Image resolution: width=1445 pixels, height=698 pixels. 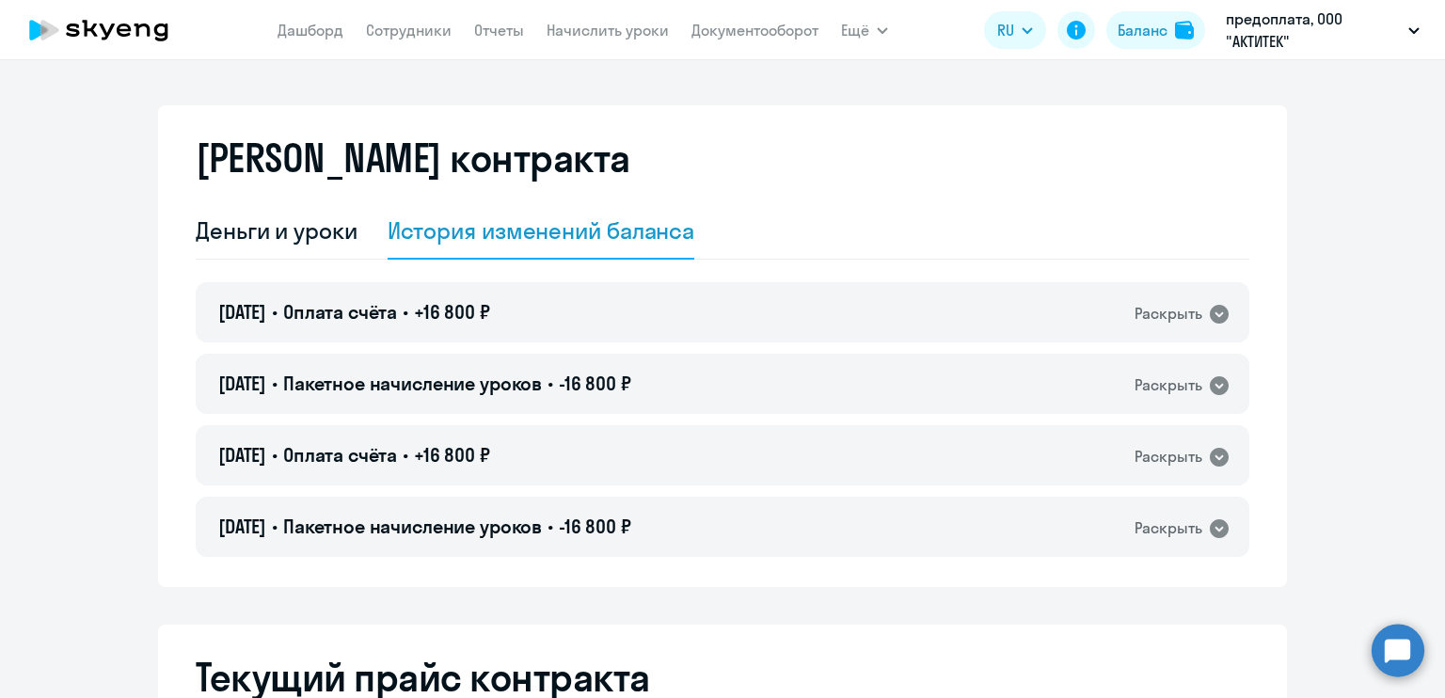 What do you see at coordinates (855, 30) in the screenshot?
I see `span: Ещё` at bounding box center [855, 30].